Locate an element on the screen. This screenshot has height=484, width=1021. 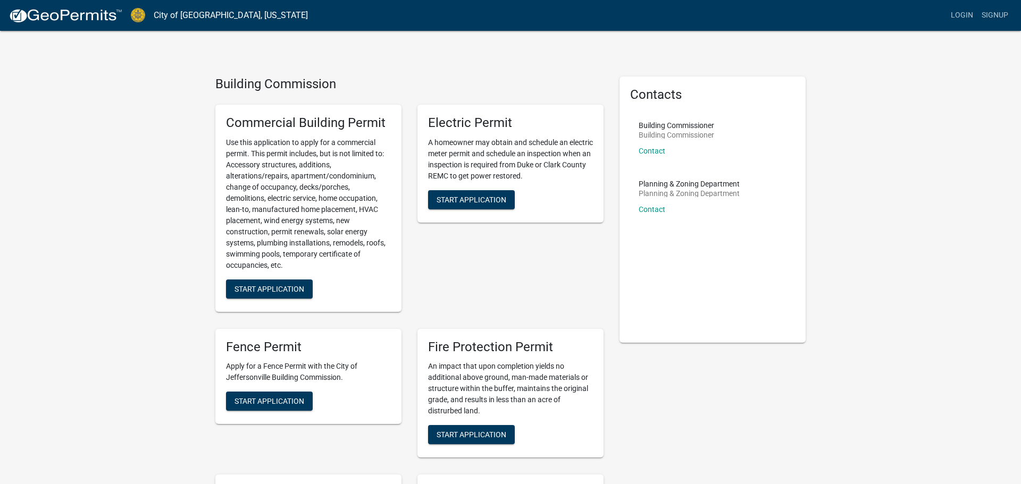
h5: Commercial Building Permit is located at coordinates (308, 123).